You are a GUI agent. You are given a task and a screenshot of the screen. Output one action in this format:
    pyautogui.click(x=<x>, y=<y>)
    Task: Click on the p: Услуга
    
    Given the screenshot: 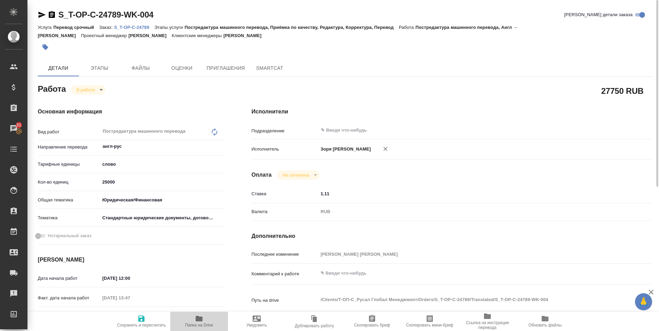 What is the action you would take?
    pyautogui.click(x=45, y=27)
    